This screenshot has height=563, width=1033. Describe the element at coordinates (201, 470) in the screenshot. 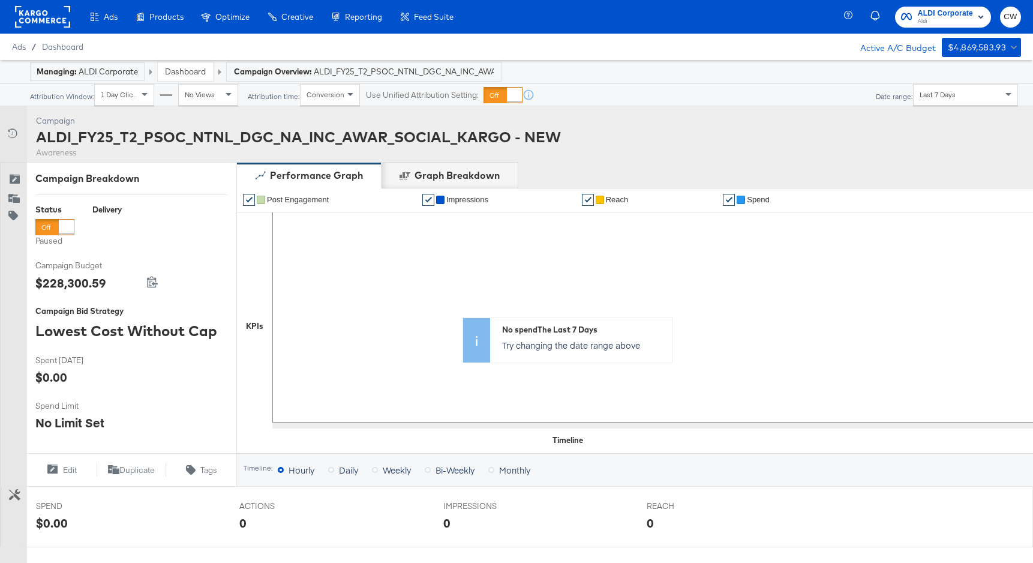

I see `button: Tags` at that location.